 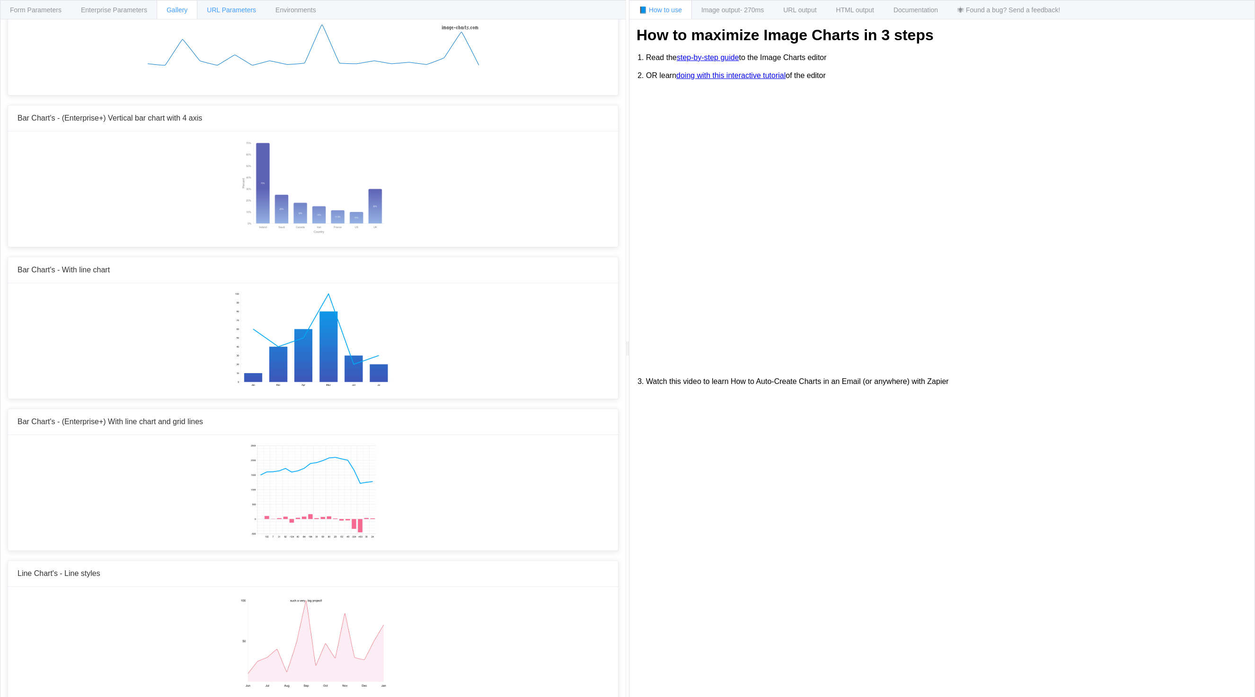 What do you see at coordinates (752, 10) in the screenshot?
I see `span: - 270ms` at bounding box center [752, 10].